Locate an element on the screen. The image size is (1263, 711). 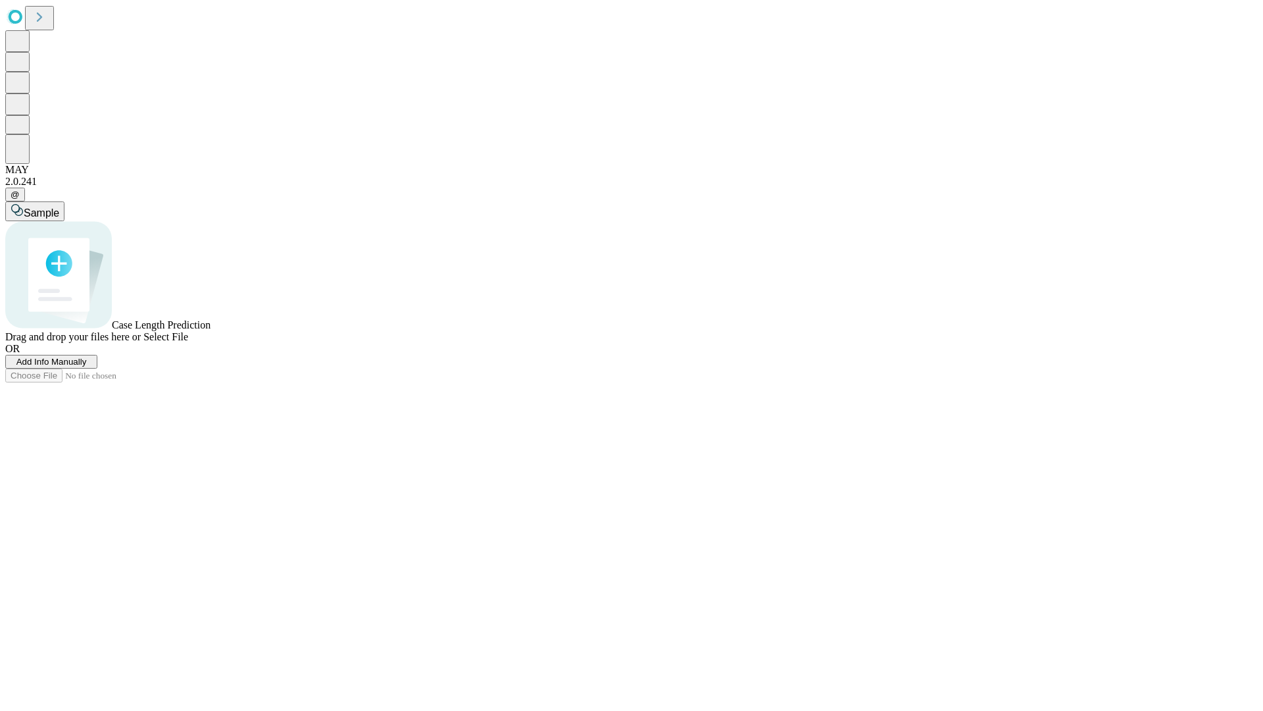
div: 2.0.241 is located at coordinates (632, 182).